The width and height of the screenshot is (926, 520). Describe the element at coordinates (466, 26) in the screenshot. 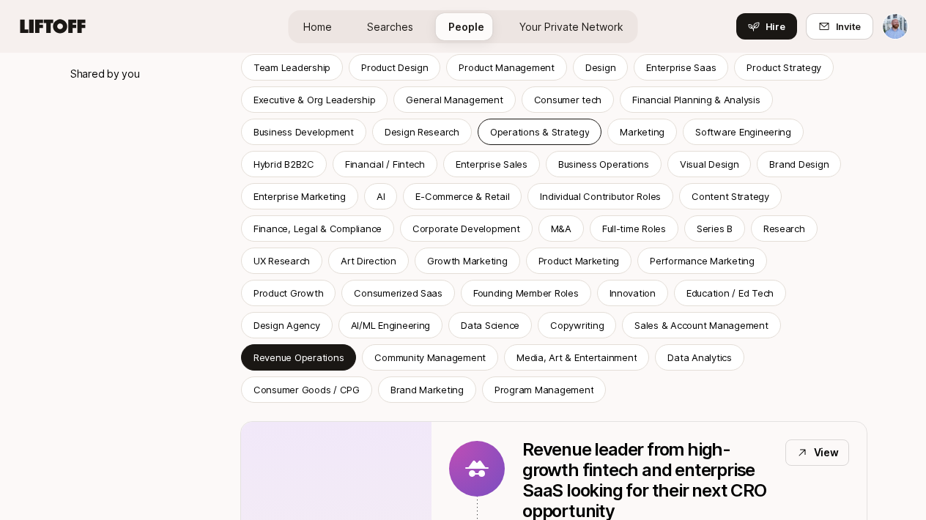

I see `span: People` at that location.